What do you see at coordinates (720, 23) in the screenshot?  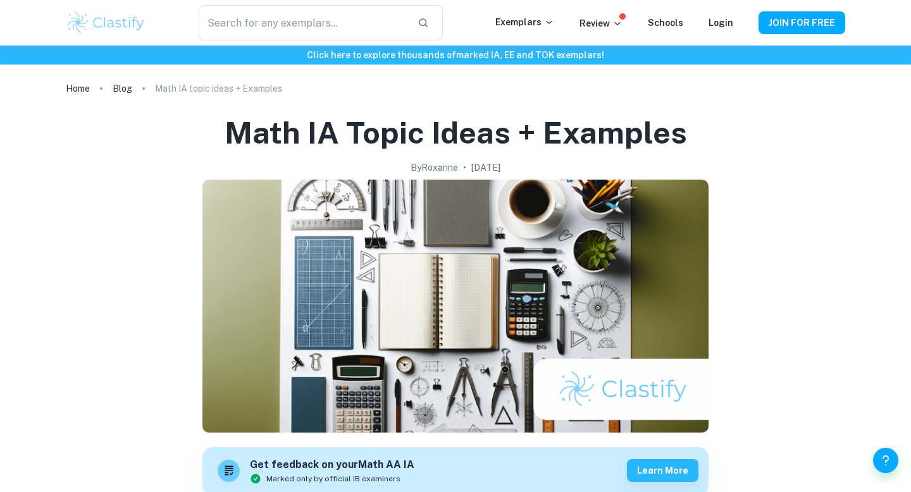 I see `a: Login` at bounding box center [720, 23].